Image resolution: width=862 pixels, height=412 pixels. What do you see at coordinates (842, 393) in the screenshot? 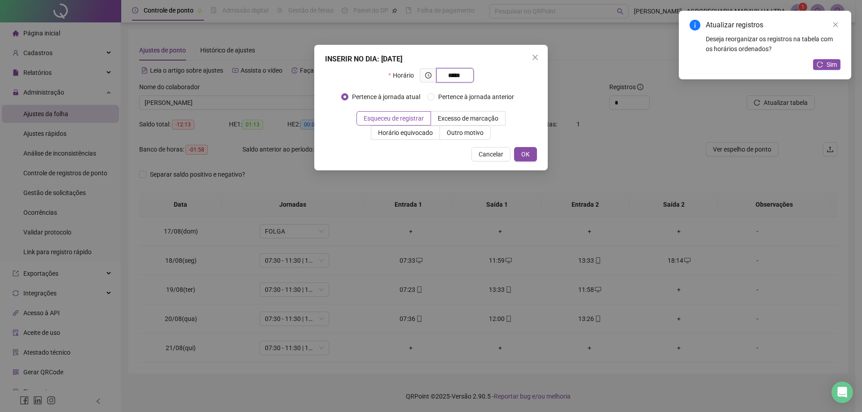
I see `div: Open Intercom Messenger` at bounding box center [842, 393].